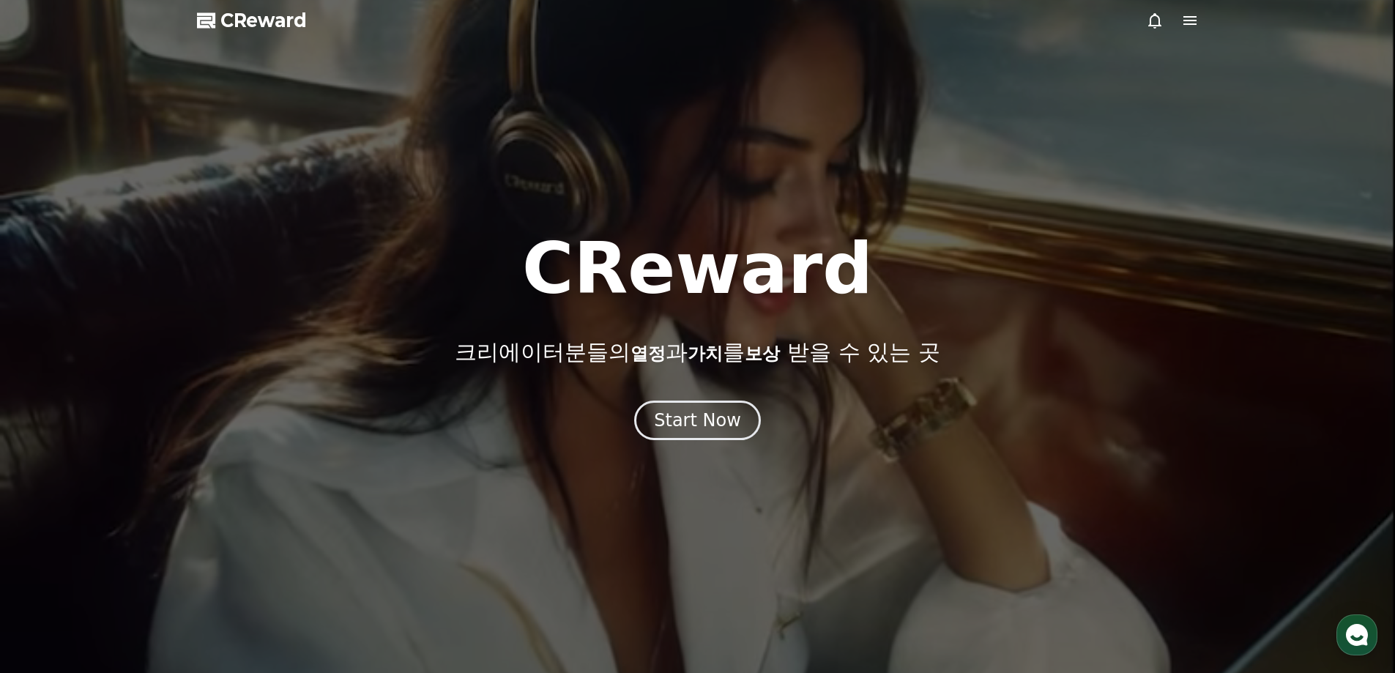 This screenshot has width=1395, height=673. What do you see at coordinates (697, 420) in the screenshot?
I see `button: Start Now` at bounding box center [697, 420].